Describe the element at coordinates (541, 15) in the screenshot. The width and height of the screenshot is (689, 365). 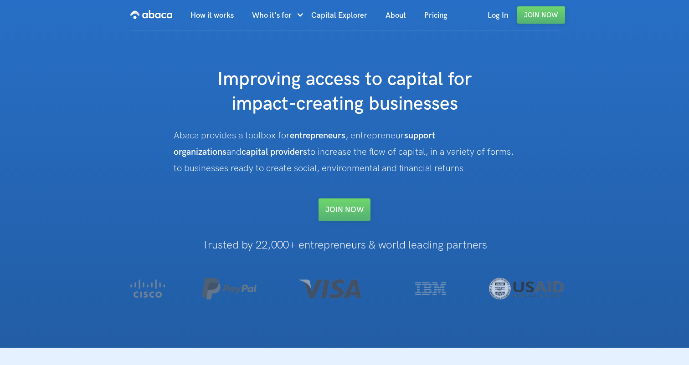
I see `a: Join Now` at that location.